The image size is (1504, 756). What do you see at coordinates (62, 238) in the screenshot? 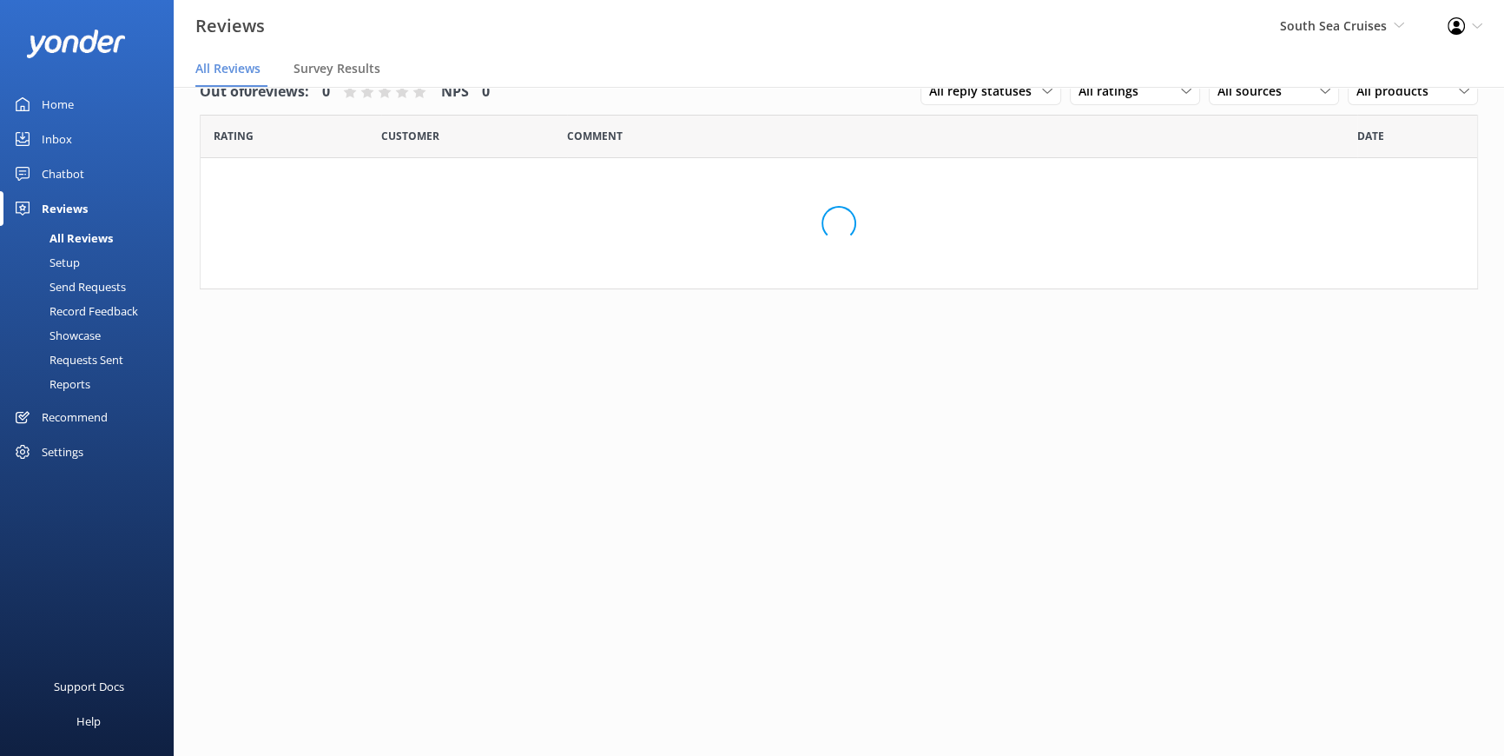
I see `div: All Reviews` at bounding box center [62, 238].